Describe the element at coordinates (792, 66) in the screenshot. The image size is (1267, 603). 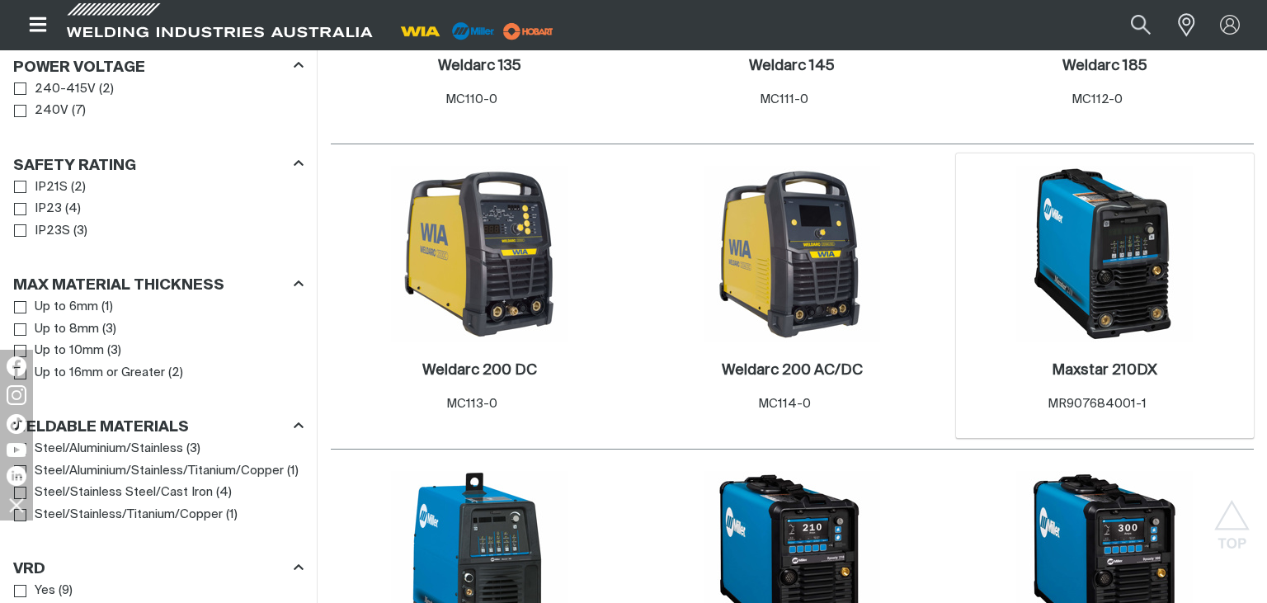
I see `h2: Weldarc 145` at that location.